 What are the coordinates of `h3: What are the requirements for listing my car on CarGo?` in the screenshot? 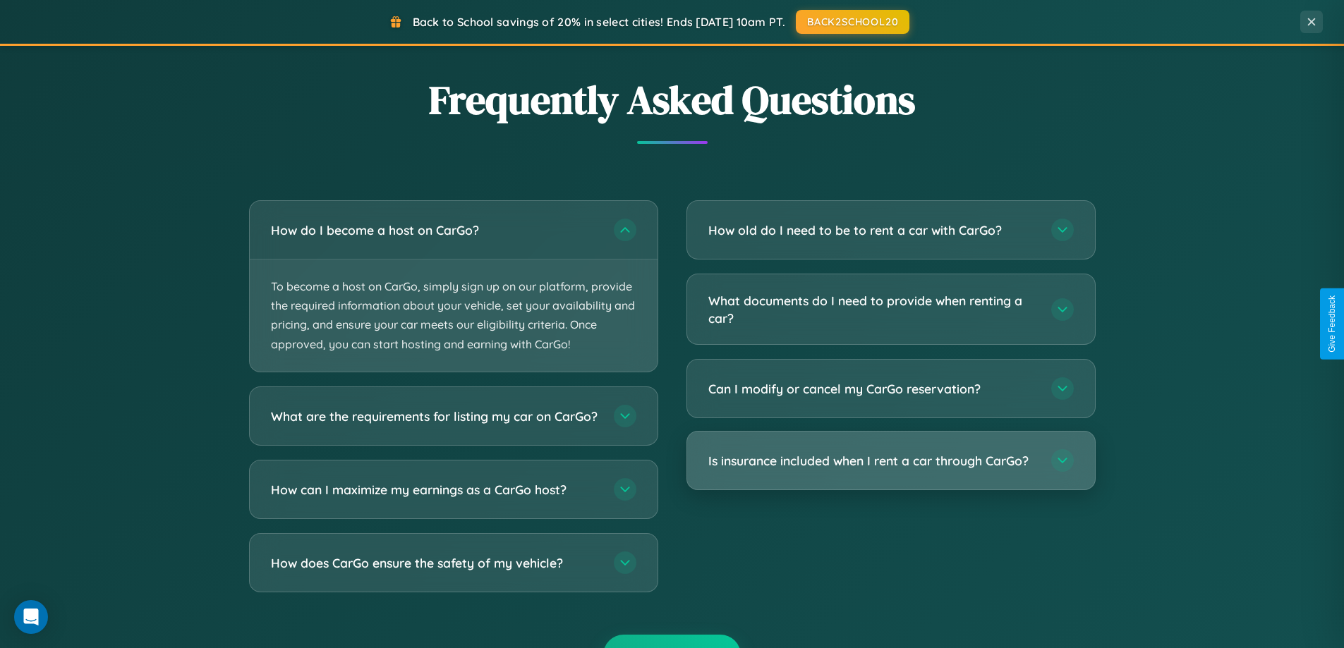 It's located at (435, 416).